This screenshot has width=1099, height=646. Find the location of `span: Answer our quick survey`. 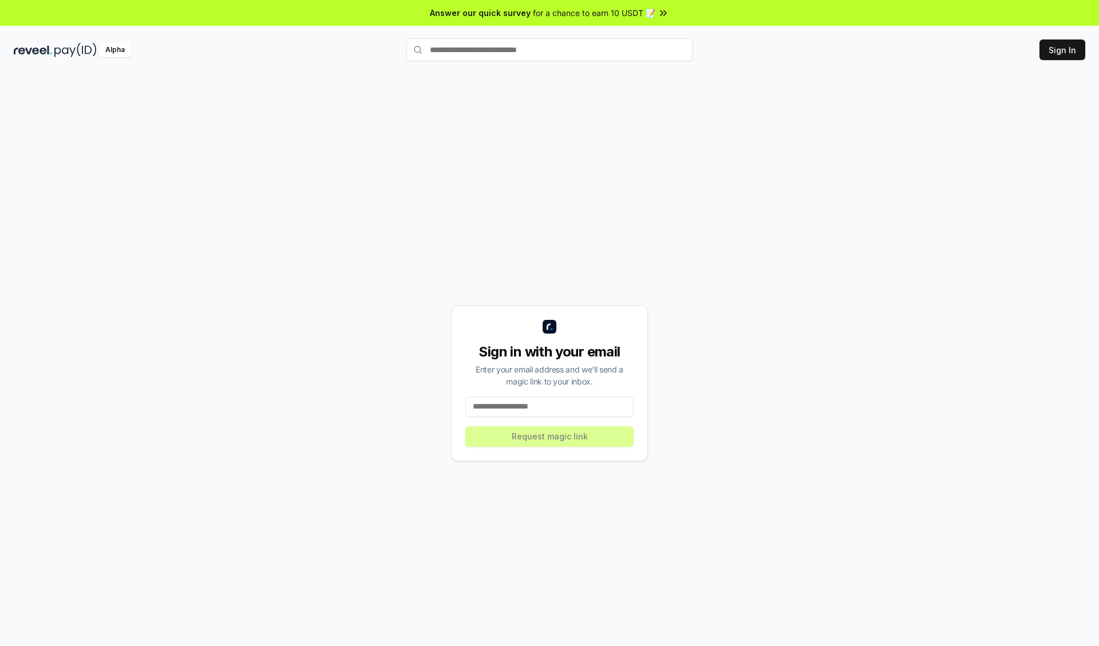

span: Answer our quick survey is located at coordinates (480, 13).